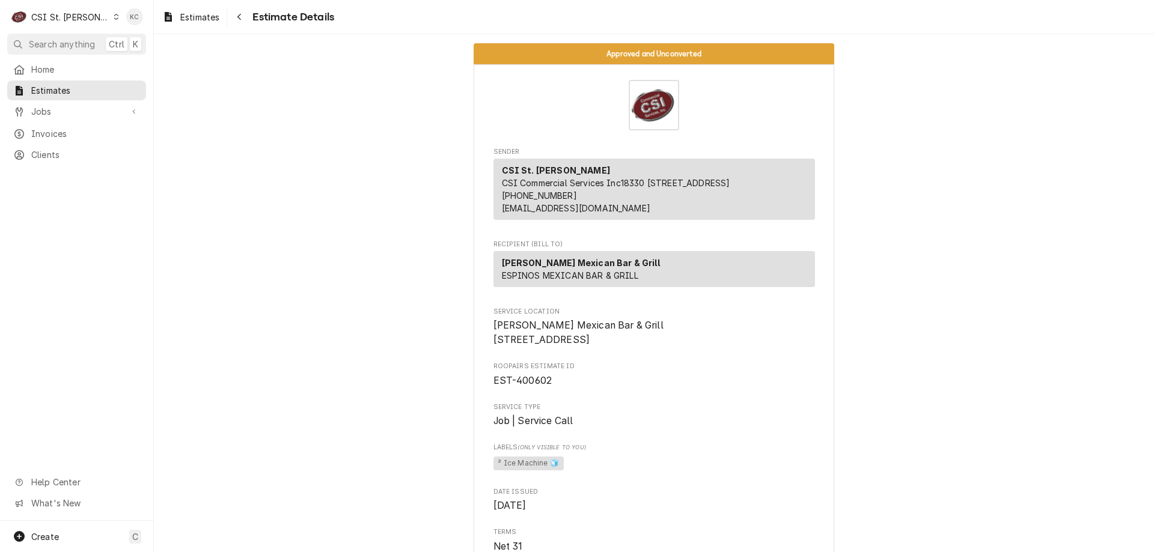 The height and width of the screenshot is (552, 1154). Describe the element at coordinates (654, 375) in the screenshot. I see `div: Roopairs Estimate ID` at that location.